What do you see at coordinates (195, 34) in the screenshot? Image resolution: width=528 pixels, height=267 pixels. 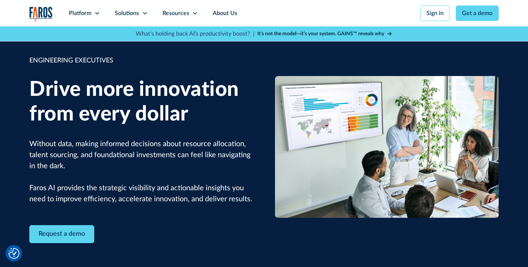 I see `p: What's holding back AI's productivity boost? |` at bounding box center [195, 34].